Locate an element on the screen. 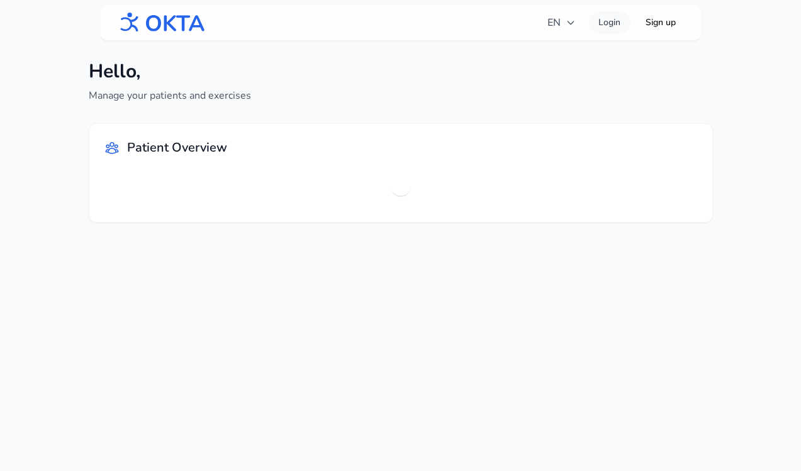 Image resolution: width=801 pixels, height=471 pixels. h1: Hello, is located at coordinates (170, 72).